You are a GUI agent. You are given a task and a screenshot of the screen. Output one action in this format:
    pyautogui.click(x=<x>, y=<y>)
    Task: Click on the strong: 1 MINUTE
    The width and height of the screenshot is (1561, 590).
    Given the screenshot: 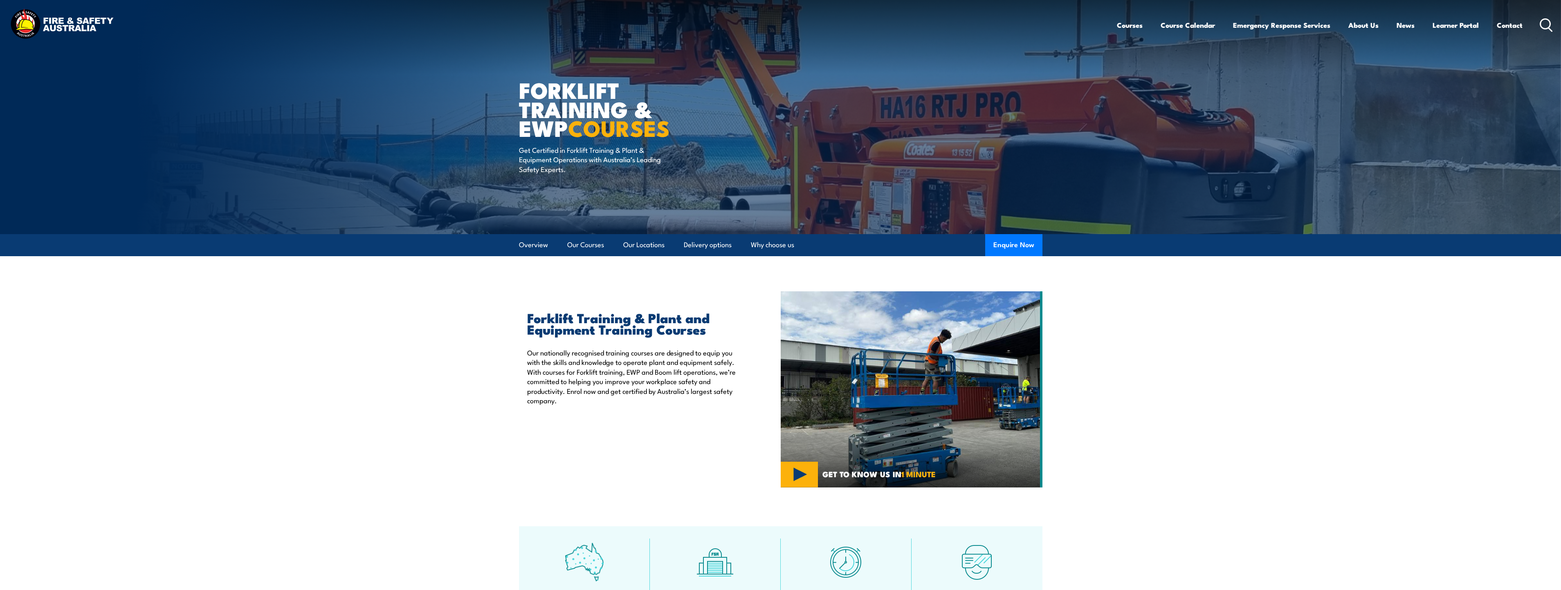 What is the action you would take?
    pyautogui.click(x=918, y=474)
    